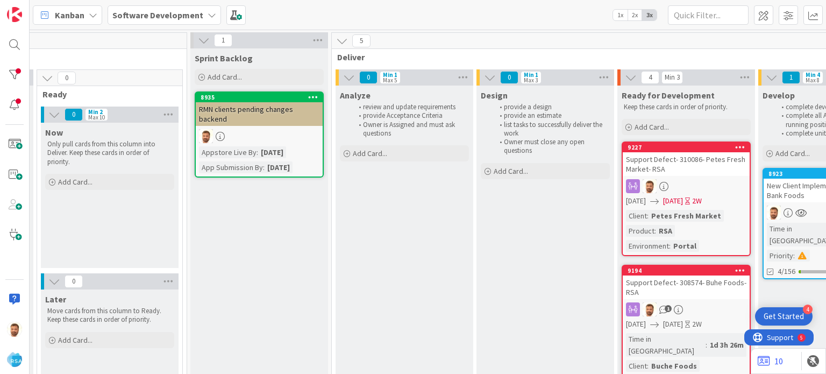 The image size is (826, 374). I want to click on p: Move cards from this column to Ready. Keep these cards in order of priority., so click(110, 315).